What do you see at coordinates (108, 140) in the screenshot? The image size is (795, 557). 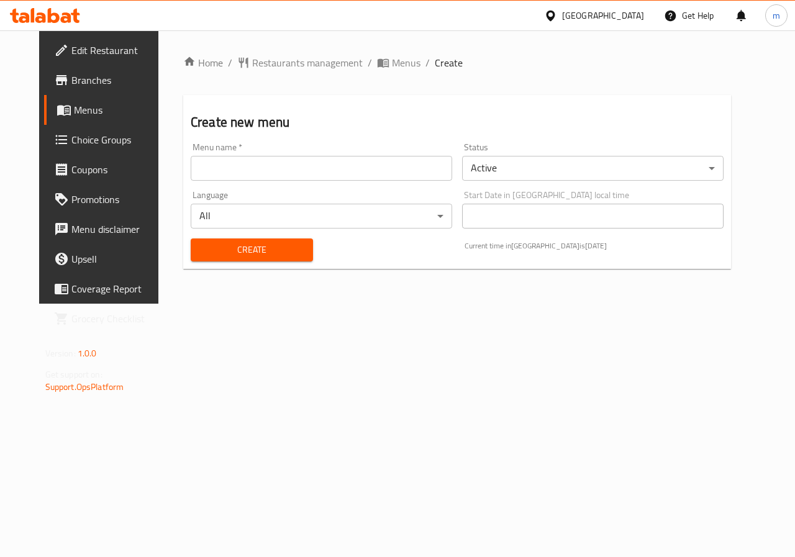 I see `a: Choice Groups` at bounding box center [108, 140].